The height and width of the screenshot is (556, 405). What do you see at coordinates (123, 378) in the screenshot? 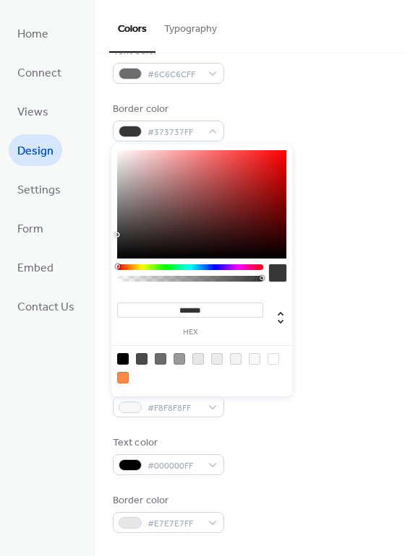
I see `div: rgb(255, 137, 70)` at bounding box center [123, 378].